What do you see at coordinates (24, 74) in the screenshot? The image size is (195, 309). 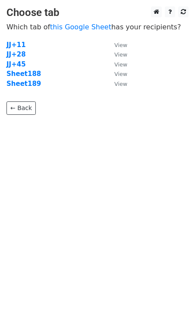 I see `a: Sheet188` at bounding box center [24, 74].